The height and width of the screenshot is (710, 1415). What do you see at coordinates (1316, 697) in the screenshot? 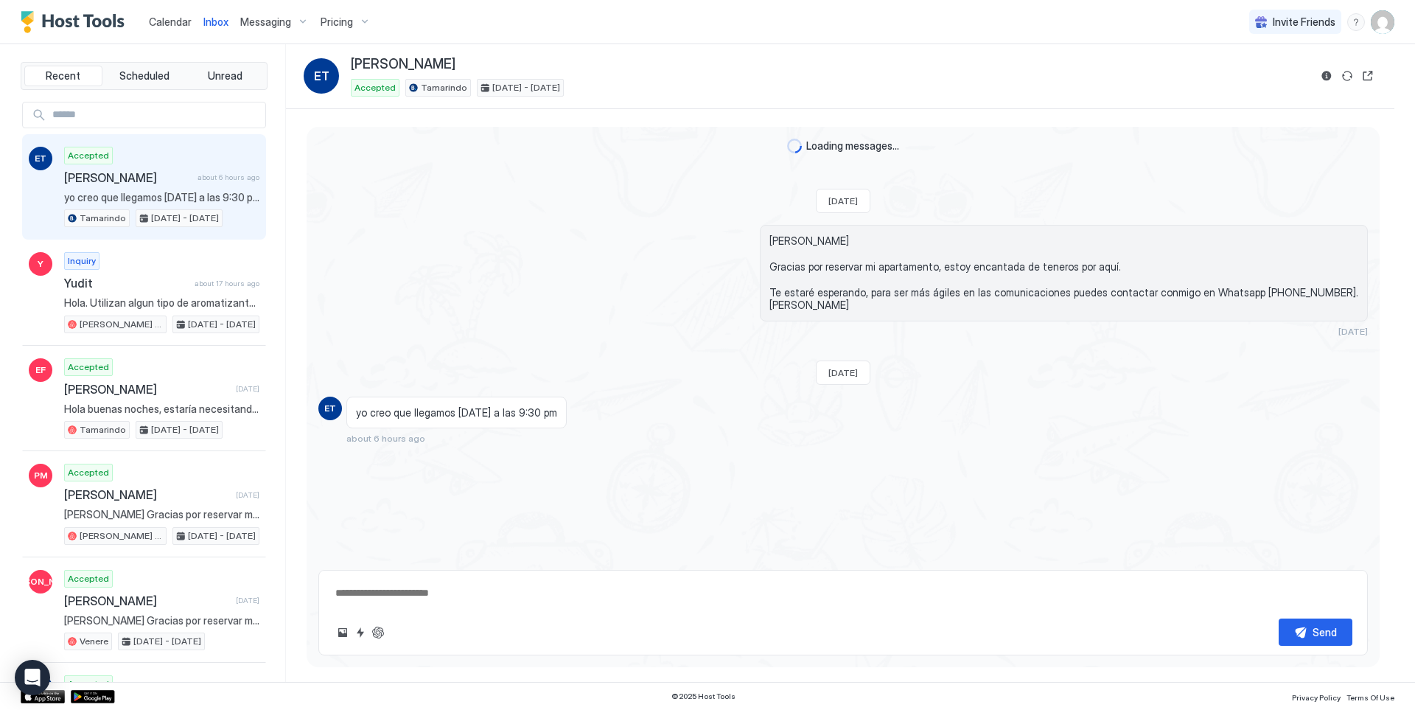
I see `span: Privacy Policy` at bounding box center [1316, 697].